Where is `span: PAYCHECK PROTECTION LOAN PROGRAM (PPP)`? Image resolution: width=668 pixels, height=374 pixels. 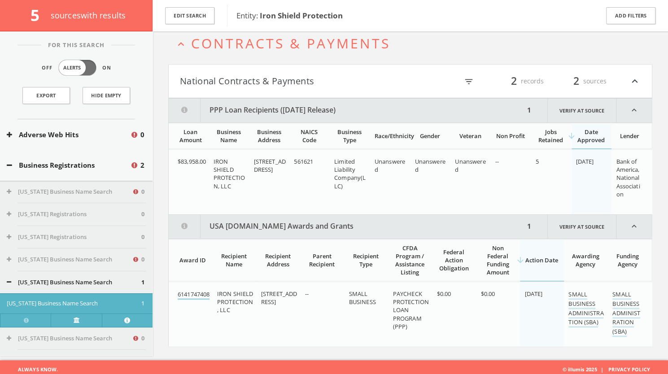
span: PAYCHECK PROTECTION LOAN PROGRAM (PPP) is located at coordinates (411, 310).